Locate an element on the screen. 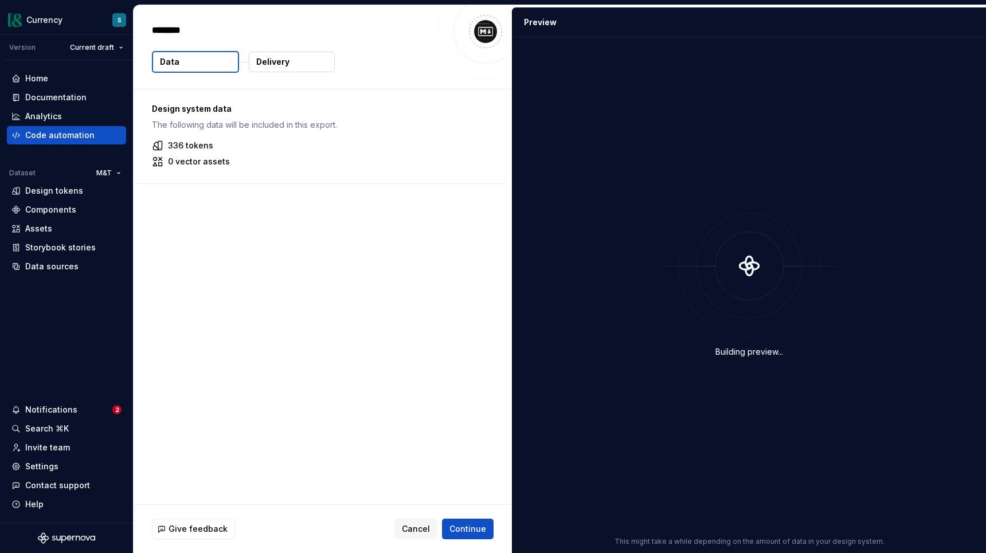 This screenshot has height=553, width=986. div: Documentation is located at coordinates (56, 97).